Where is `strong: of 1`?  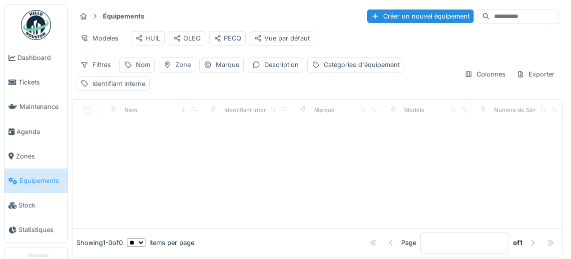
strong: of 1 is located at coordinates (518, 242).